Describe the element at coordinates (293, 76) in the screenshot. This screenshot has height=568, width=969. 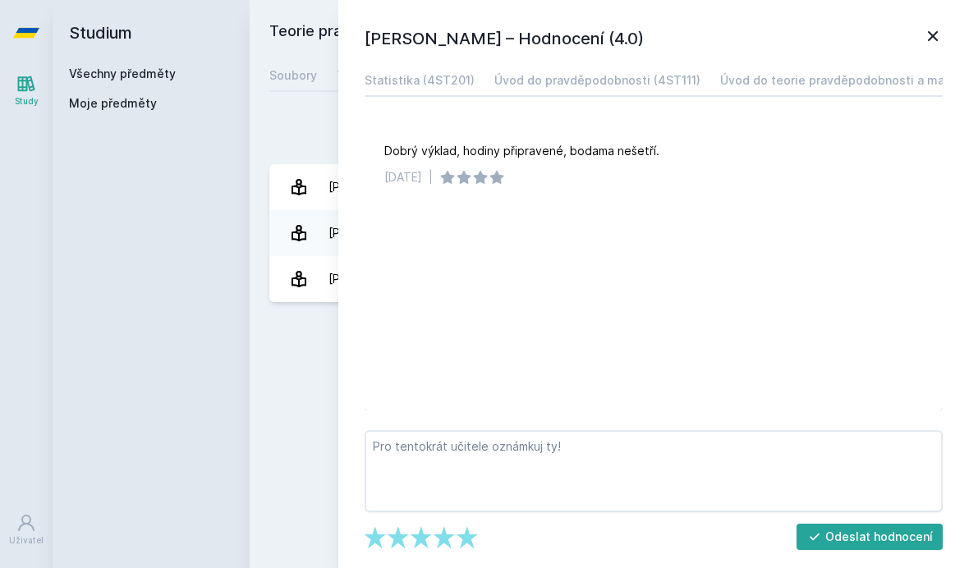
I see `div: Soubory` at that location.